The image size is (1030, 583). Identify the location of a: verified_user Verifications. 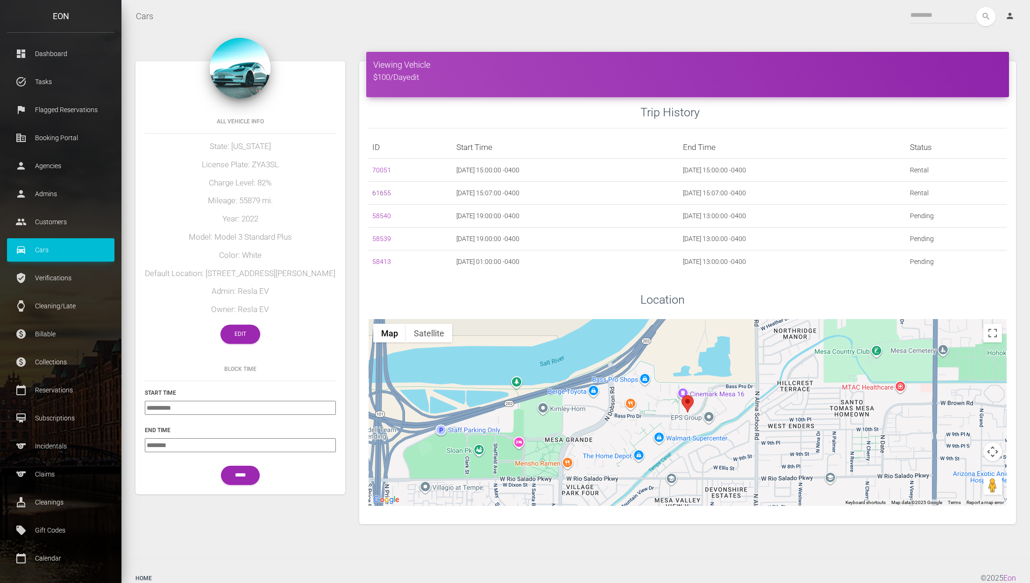
(61, 278).